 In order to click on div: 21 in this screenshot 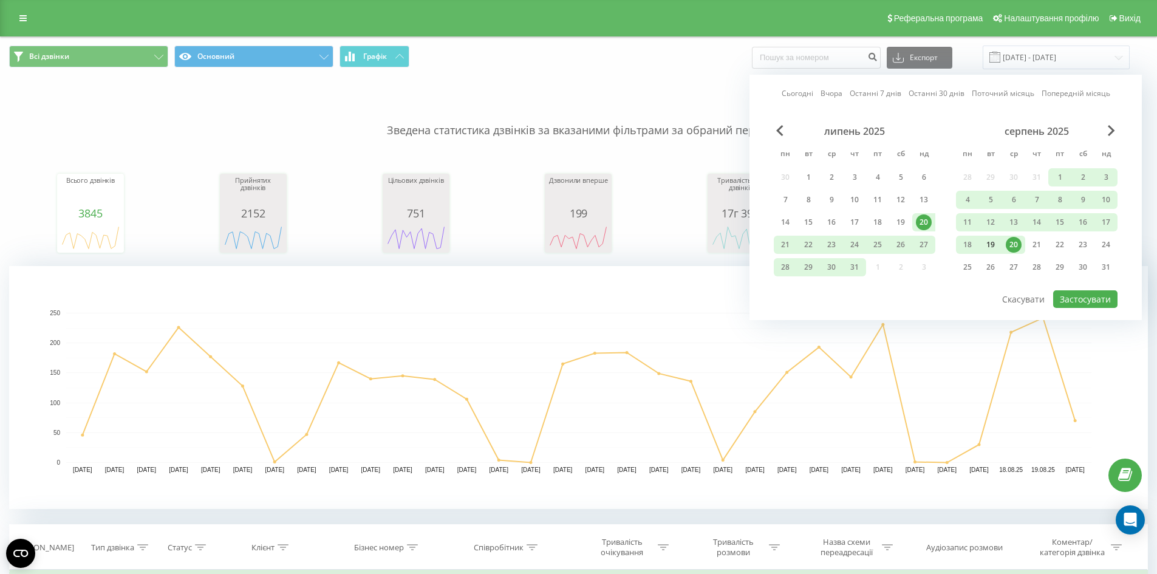, I will do `click(785, 245)`.